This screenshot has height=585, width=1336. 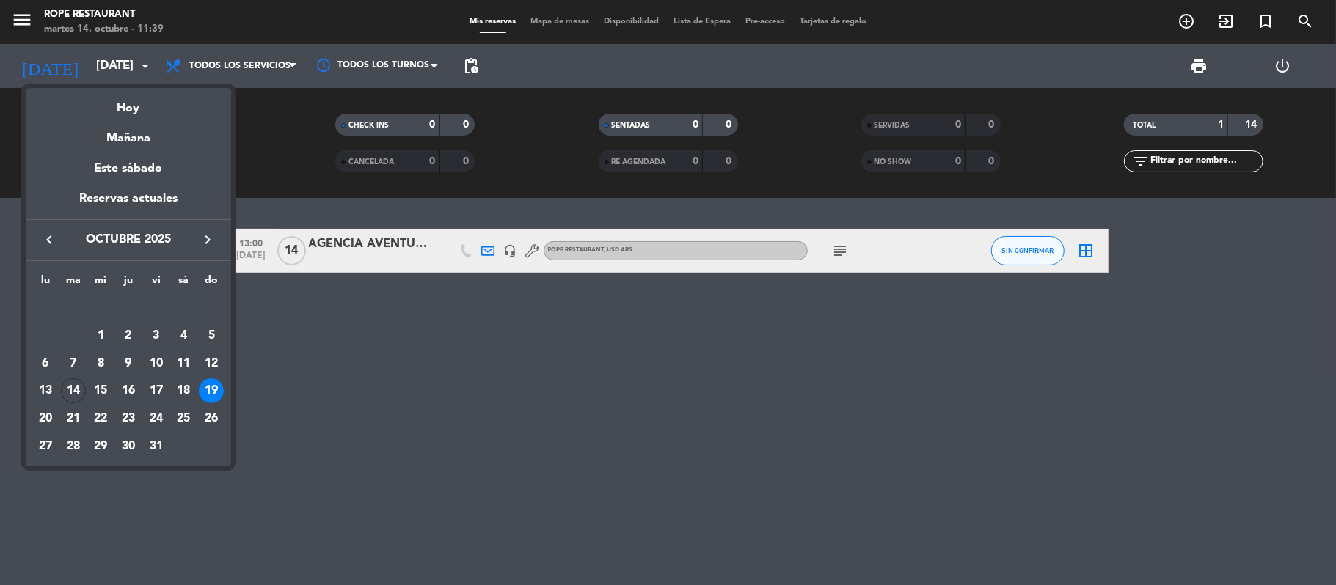 I want to click on div: 18, so click(x=183, y=391).